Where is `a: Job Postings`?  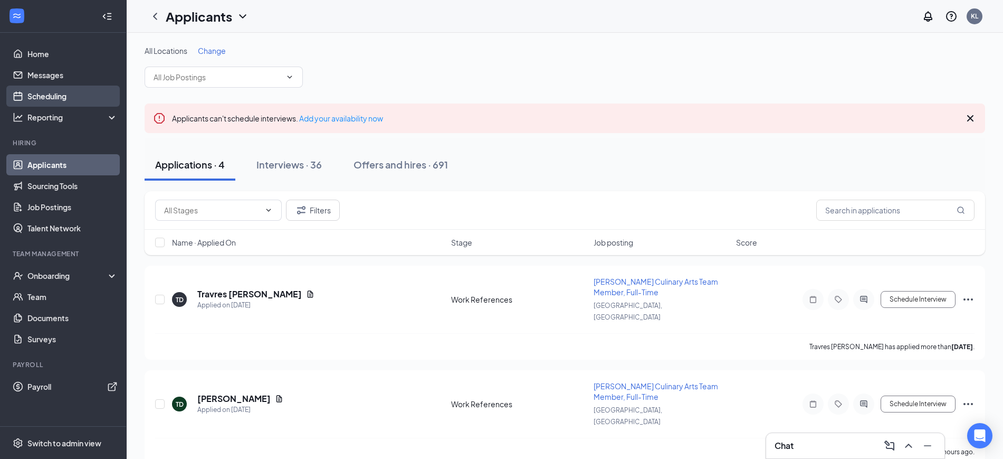
a: Job Postings is located at coordinates (72, 207).